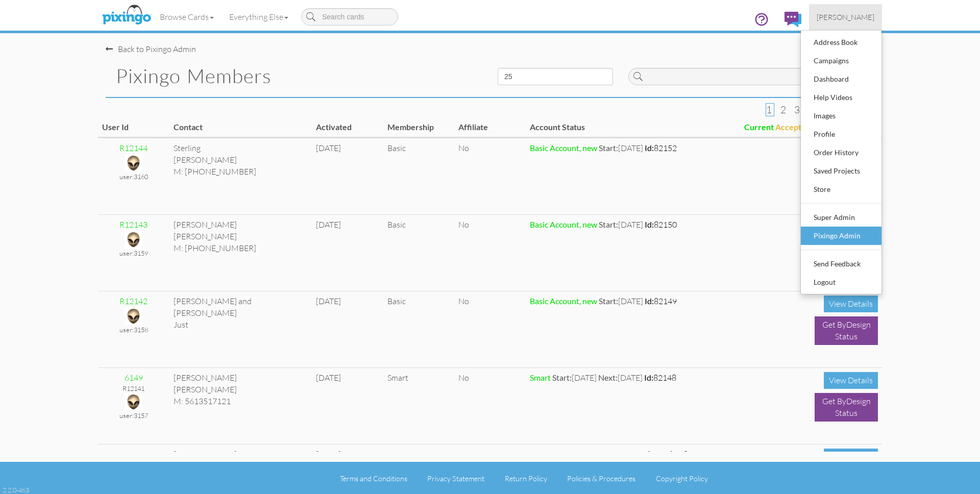  What do you see at coordinates (841, 61) in the screenshot?
I see `div: Campaigns` at bounding box center [841, 61].